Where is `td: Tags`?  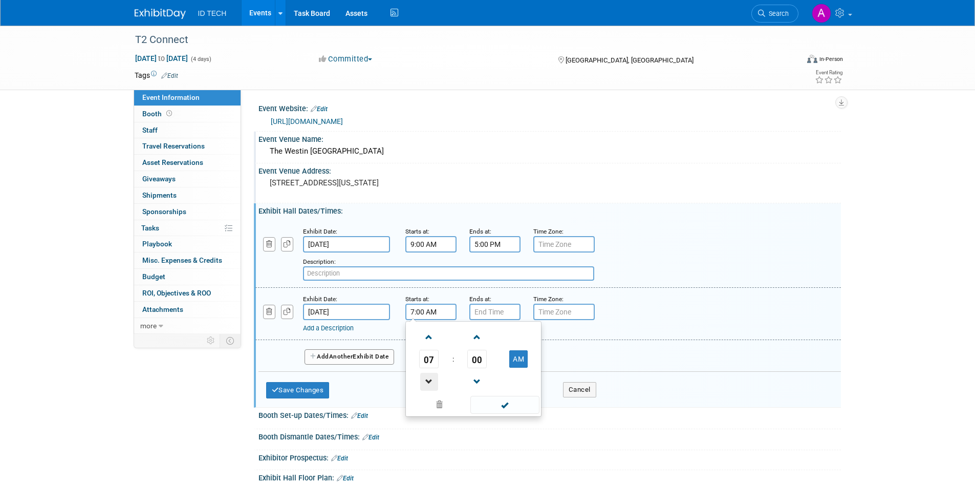 td: Tags is located at coordinates (156, 75).